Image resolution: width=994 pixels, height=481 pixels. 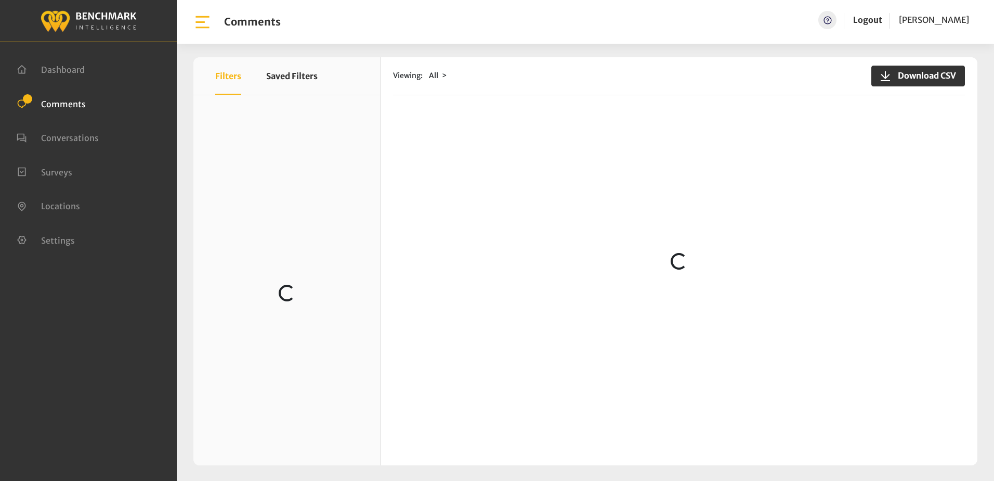 What do you see at coordinates (48, 205) in the screenshot?
I see `a: Locations` at bounding box center [48, 205].